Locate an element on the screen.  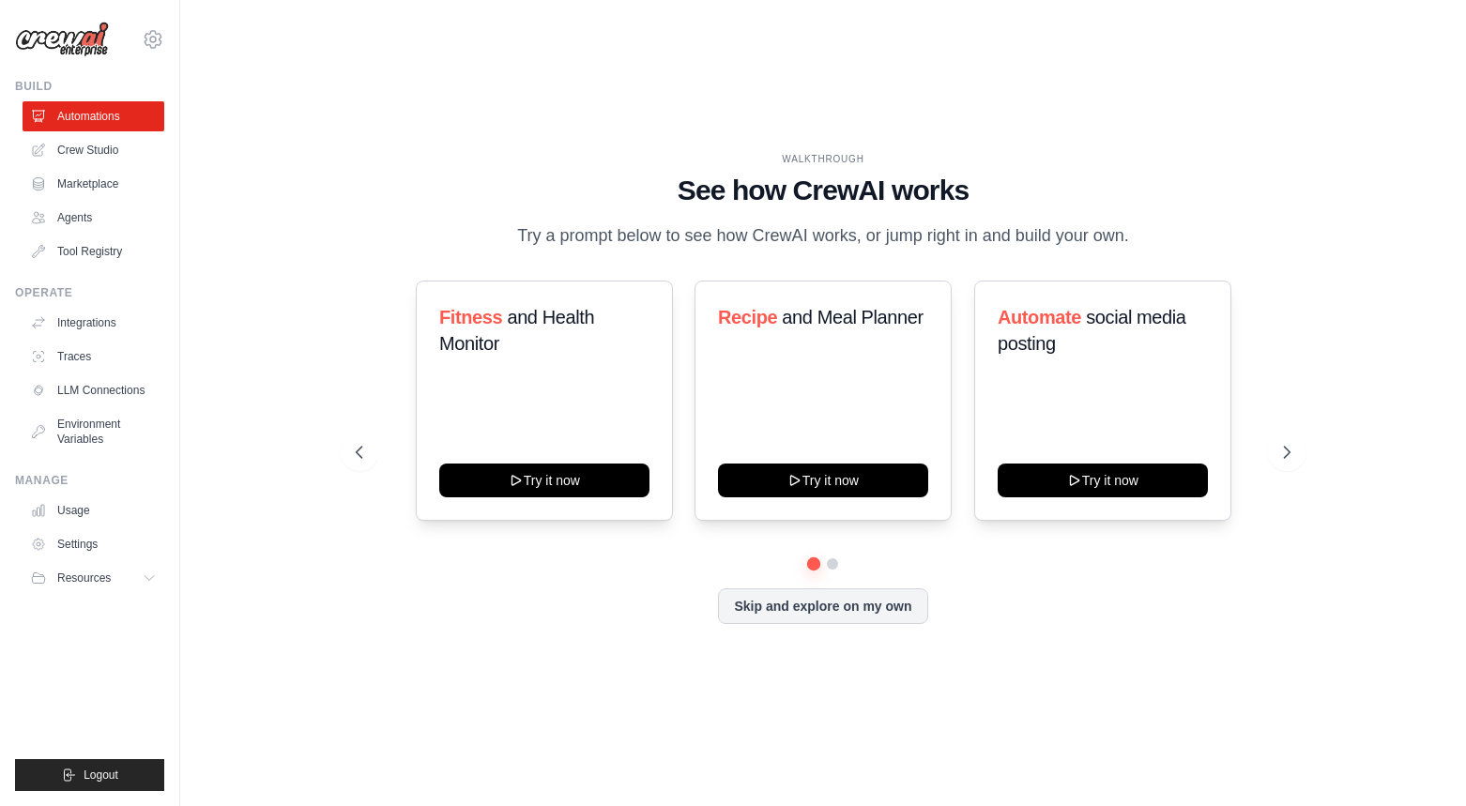
span: and Meal Planner is located at coordinates (853, 317).